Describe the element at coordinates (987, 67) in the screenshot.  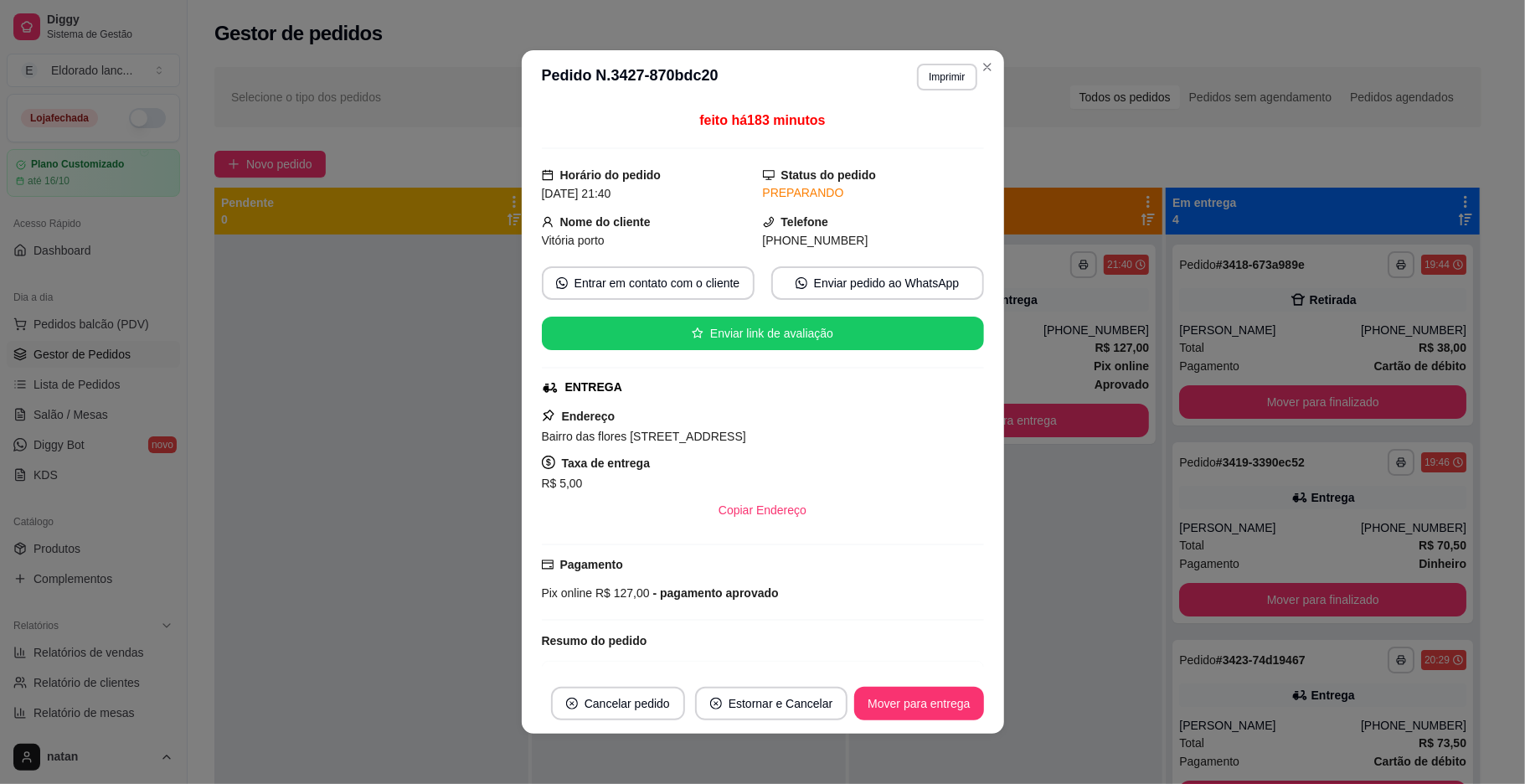
I see `button: Close` at that location.